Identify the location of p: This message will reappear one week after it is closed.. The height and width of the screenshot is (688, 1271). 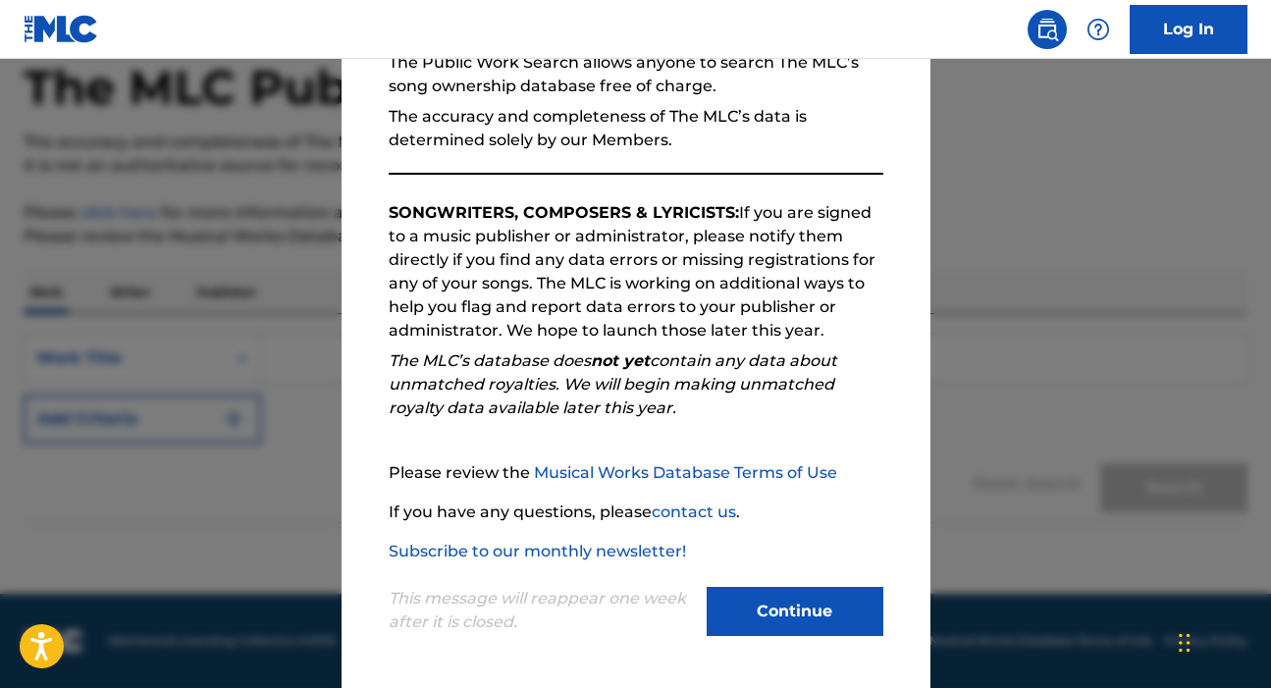
(542, 610).